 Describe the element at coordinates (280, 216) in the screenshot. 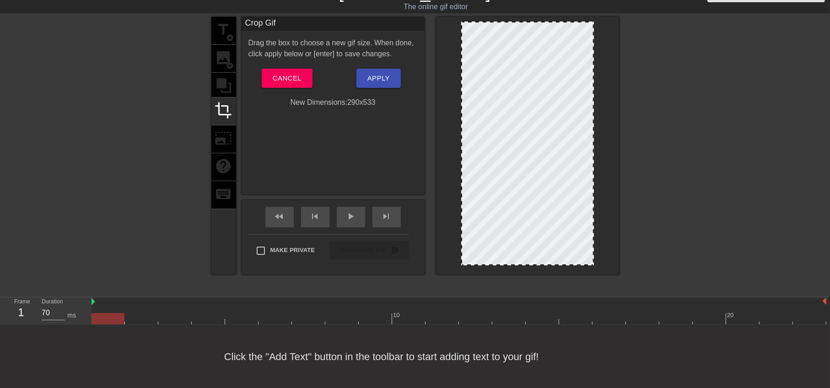

I see `span: fast_rewind` at that location.